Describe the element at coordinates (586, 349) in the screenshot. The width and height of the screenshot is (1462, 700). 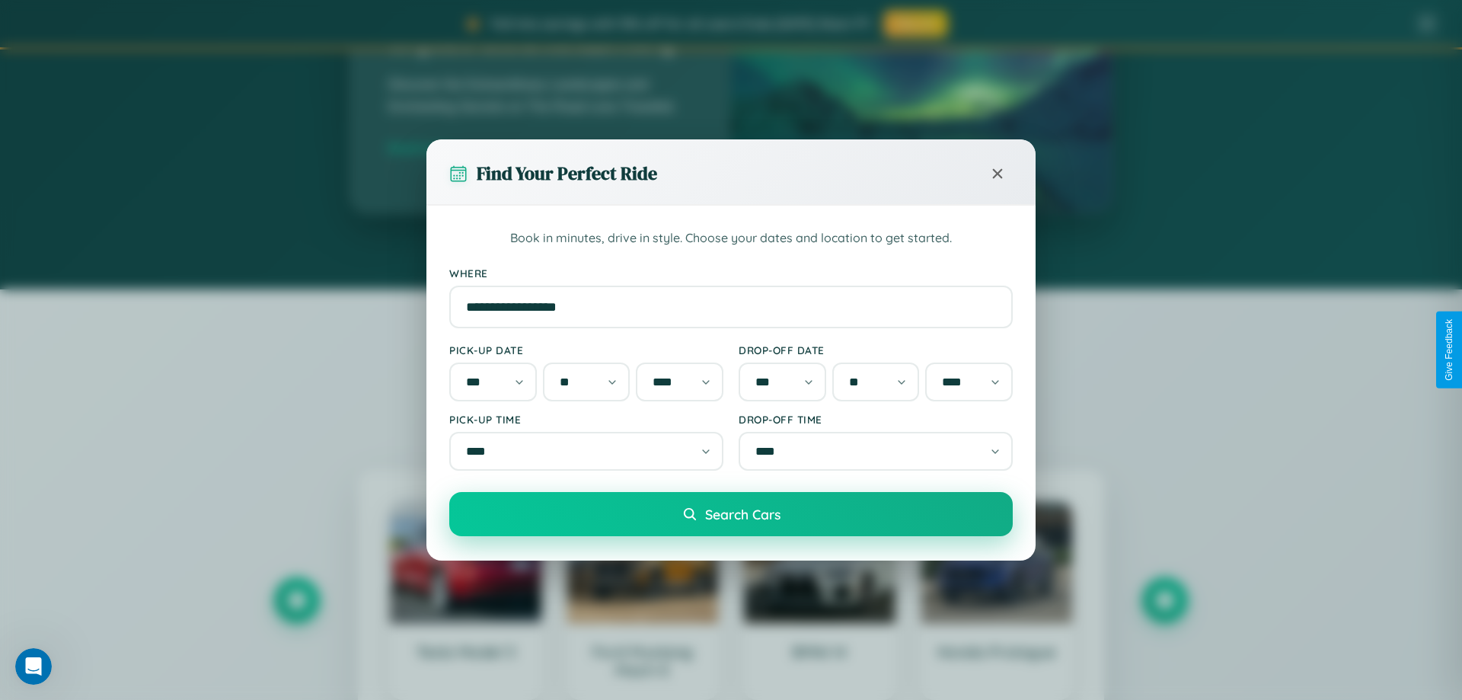
I see `label: Pick-up Date` at that location.